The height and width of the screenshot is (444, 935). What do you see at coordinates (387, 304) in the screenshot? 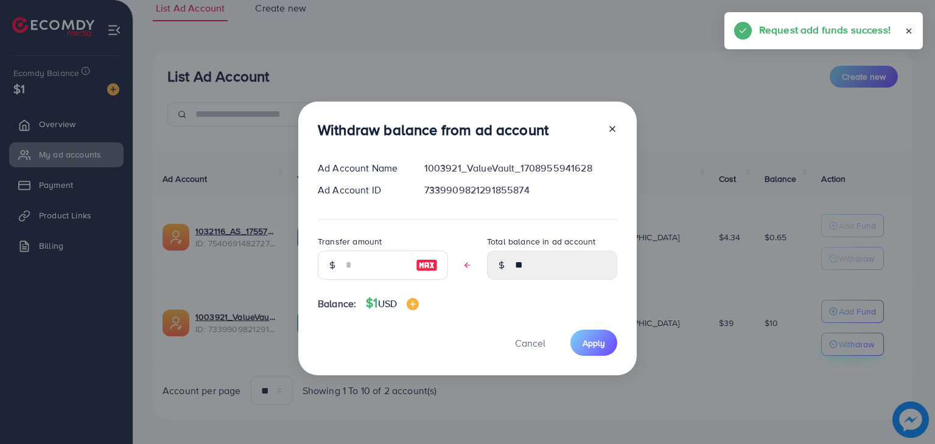
I see `span: USD` at bounding box center [387, 304].